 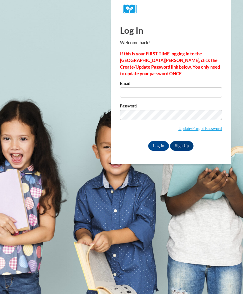 What do you see at coordinates (159, 146) in the screenshot?
I see `input: Log In` at bounding box center [159, 146].